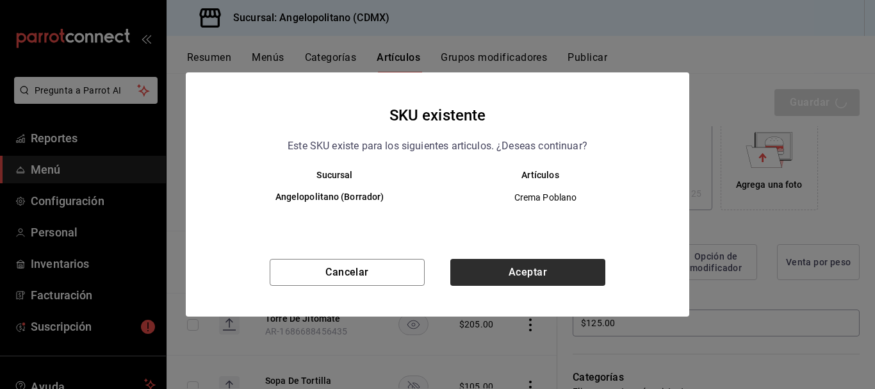 The height and width of the screenshot is (389, 875). What do you see at coordinates (329, 197) in the screenshot?
I see `h6: Angelopolitano (Borrador)` at bounding box center [329, 197].